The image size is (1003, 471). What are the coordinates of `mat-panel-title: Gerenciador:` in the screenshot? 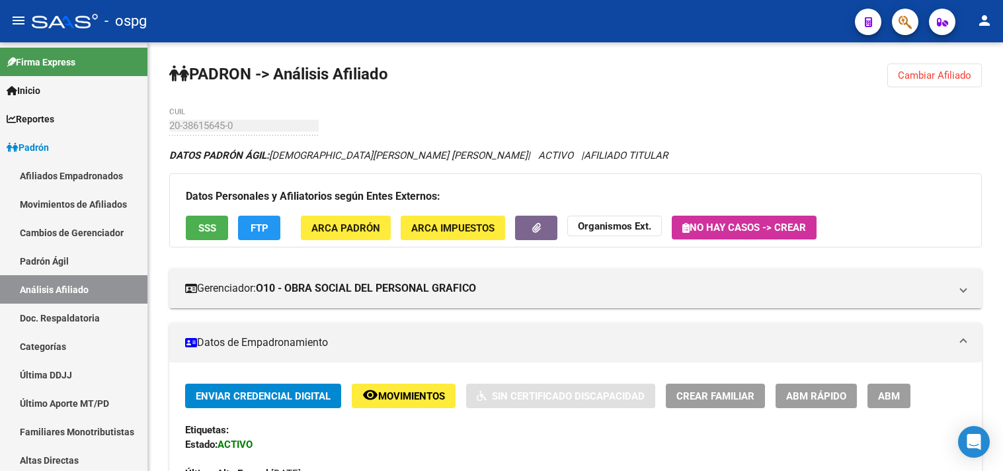 It's located at (567, 288).